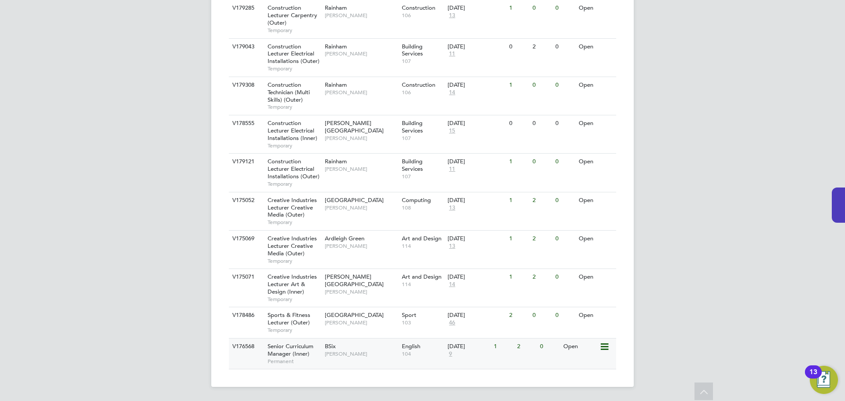  I want to click on div: V175052, so click(245, 200).